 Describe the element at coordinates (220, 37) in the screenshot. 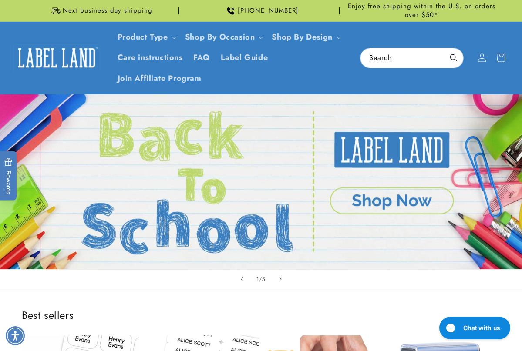

I see `span: Shop By Occasion` at that location.